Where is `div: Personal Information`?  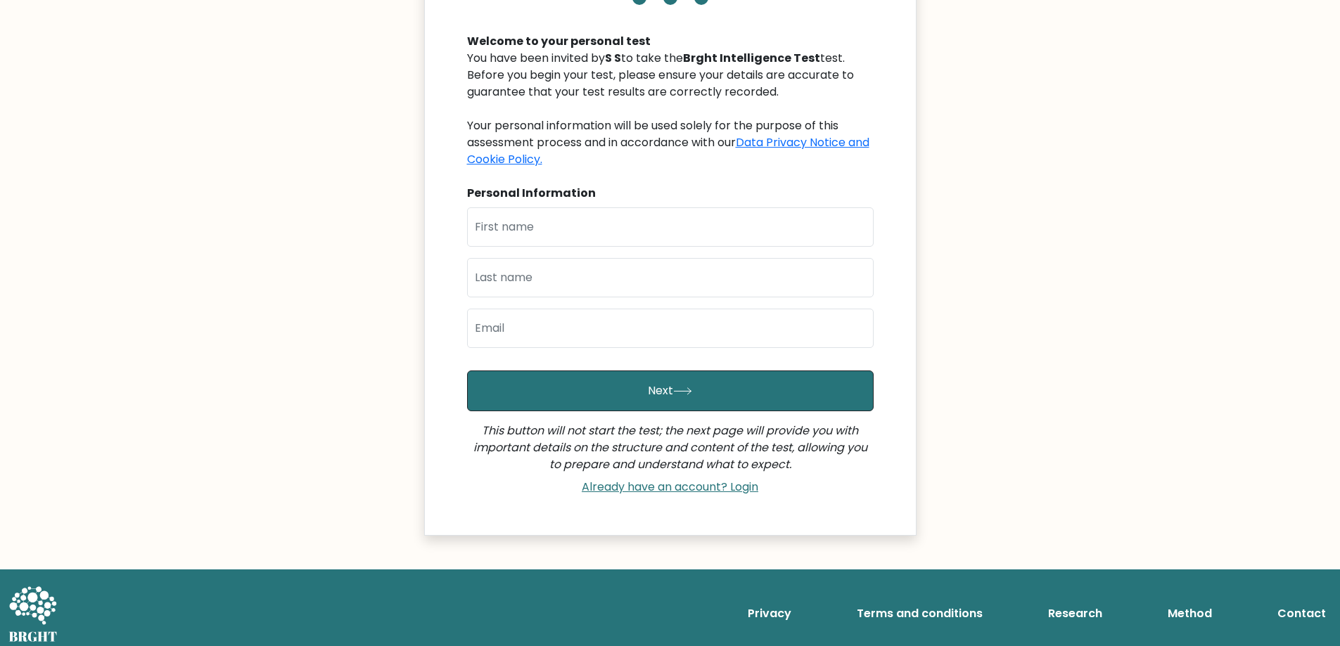 div: Personal Information is located at coordinates (670, 193).